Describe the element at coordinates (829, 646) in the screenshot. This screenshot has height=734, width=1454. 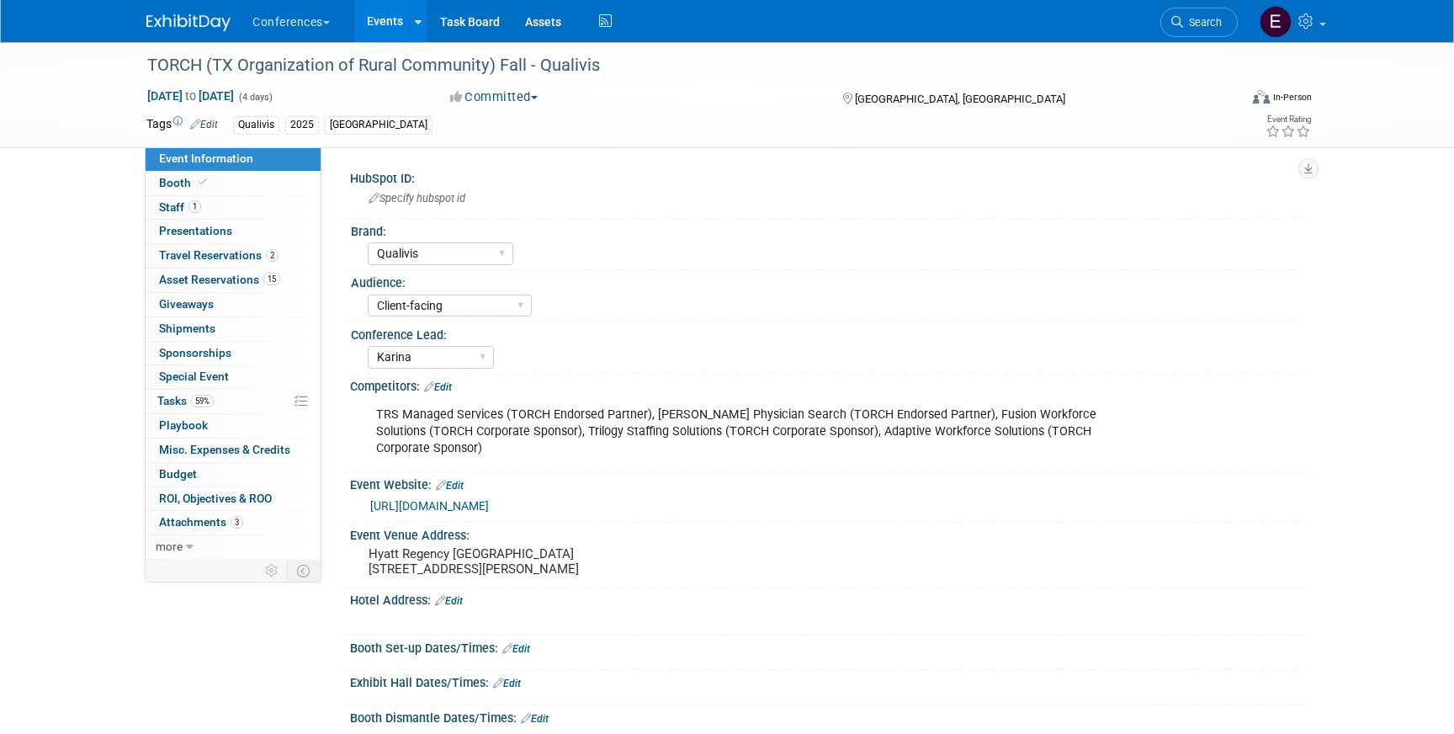
I see `div: Booth Set-up Dates/Times:` at that location.